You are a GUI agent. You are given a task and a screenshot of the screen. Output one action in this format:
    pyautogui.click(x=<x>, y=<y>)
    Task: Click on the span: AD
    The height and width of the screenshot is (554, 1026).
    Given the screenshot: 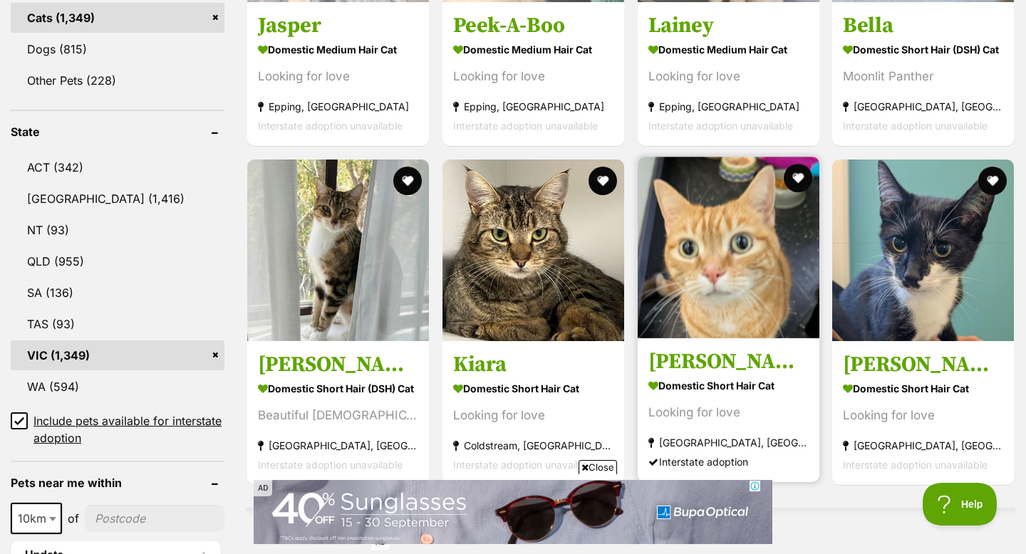 What is the action you would take?
    pyautogui.click(x=263, y=488)
    